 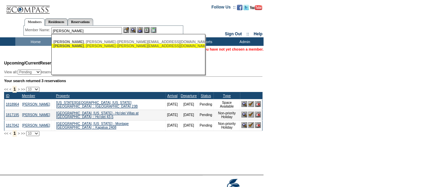 What do you see at coordinates (226, 104) in the screenshot?
I see `td: Space Available` at bounding box center [226, 104].